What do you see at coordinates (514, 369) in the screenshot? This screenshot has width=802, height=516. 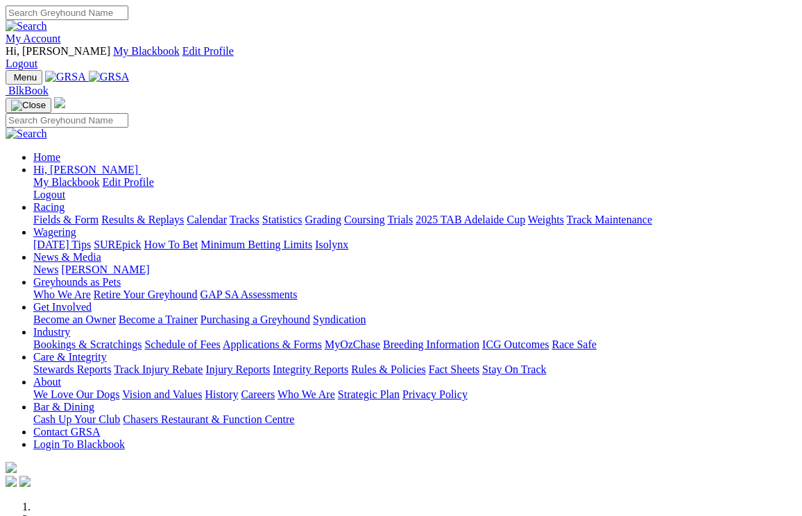 I see `a: Stay On Track` at bounding box center [514, 369].